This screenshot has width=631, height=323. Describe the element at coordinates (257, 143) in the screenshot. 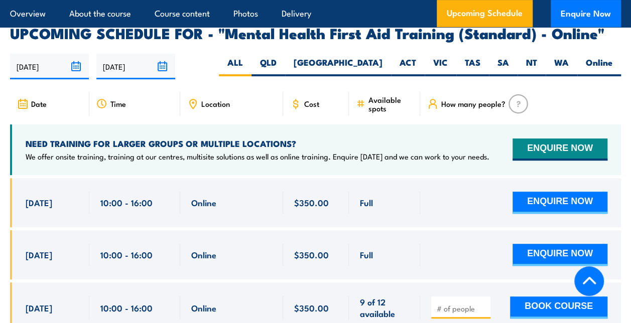

I see `h4: NEED TRAINING FOR LARGER GROUPS OR MULTIPLE LOCATIONS?` at that location.